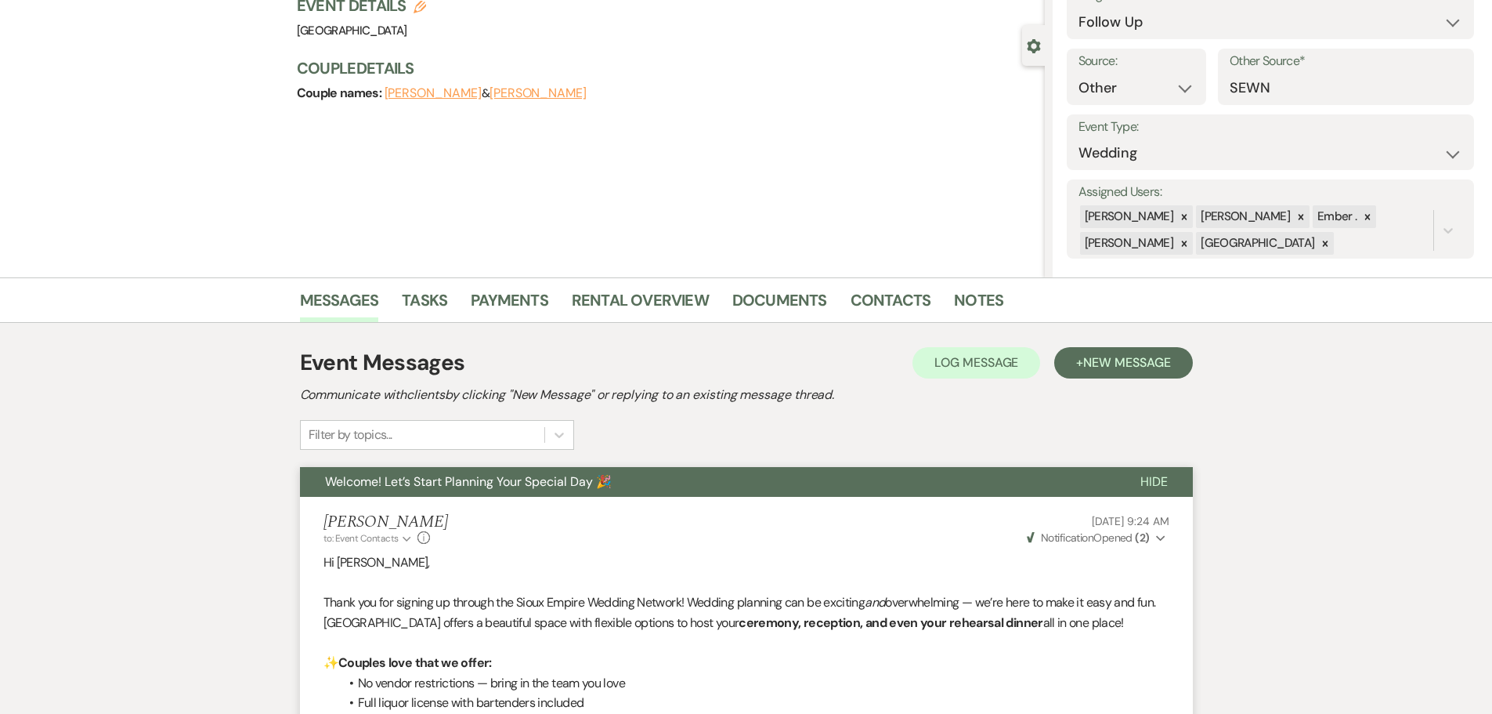 The height and width of the screenshot is (714, 1492). Describe the element at coordinates (1034, 45) in the screenshot. I see `button: Close lead details` at that location.